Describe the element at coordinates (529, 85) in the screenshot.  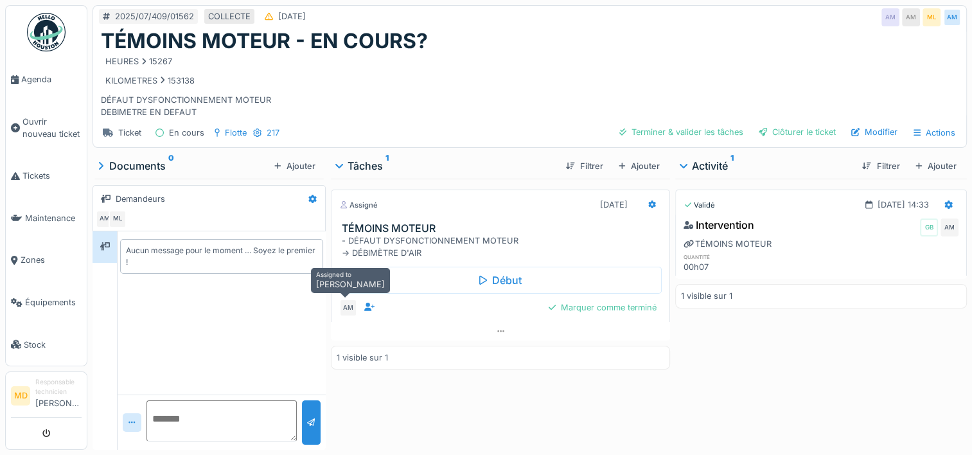
I see `div: DÉFAUT DYSFONCTIONNEMENT MOTEUR DEBIMETRE EN DEFAUT` at that location.